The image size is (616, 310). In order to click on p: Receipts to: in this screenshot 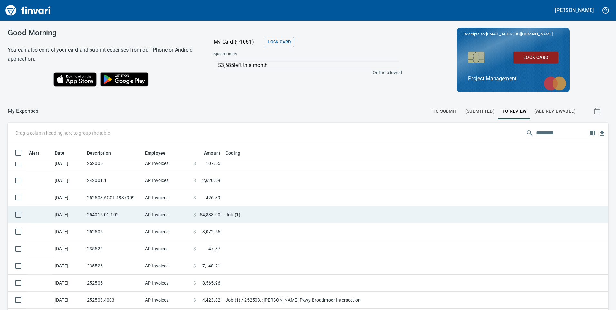, I will do `click(514, 34)`.